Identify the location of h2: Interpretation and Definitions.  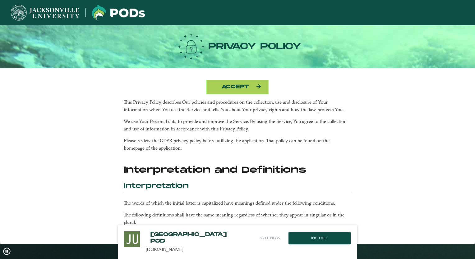
(238, 170).